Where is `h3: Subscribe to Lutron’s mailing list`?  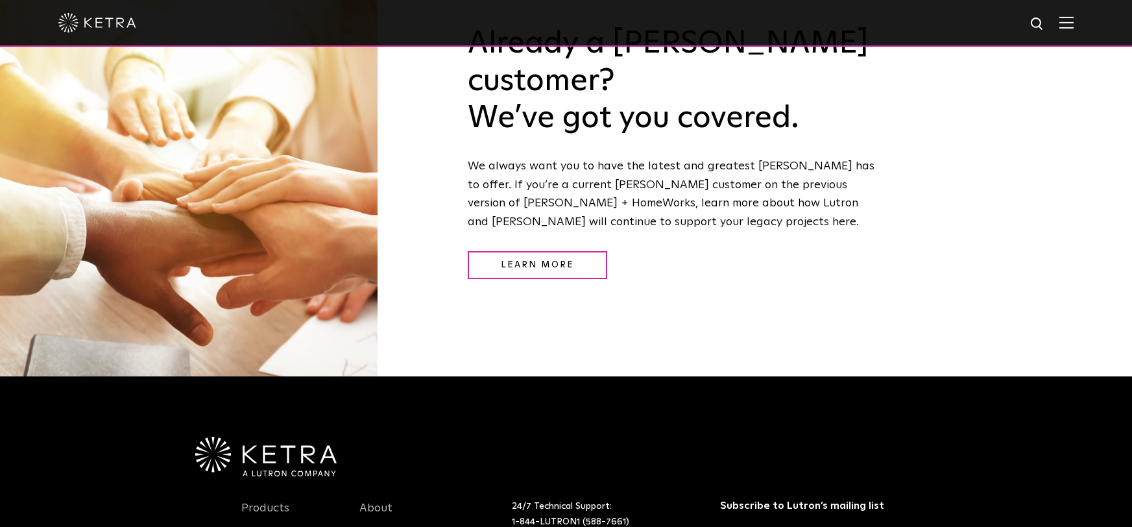 h3: Subscribe to Lutron’s mailing list is located at coordinates (803, 505).